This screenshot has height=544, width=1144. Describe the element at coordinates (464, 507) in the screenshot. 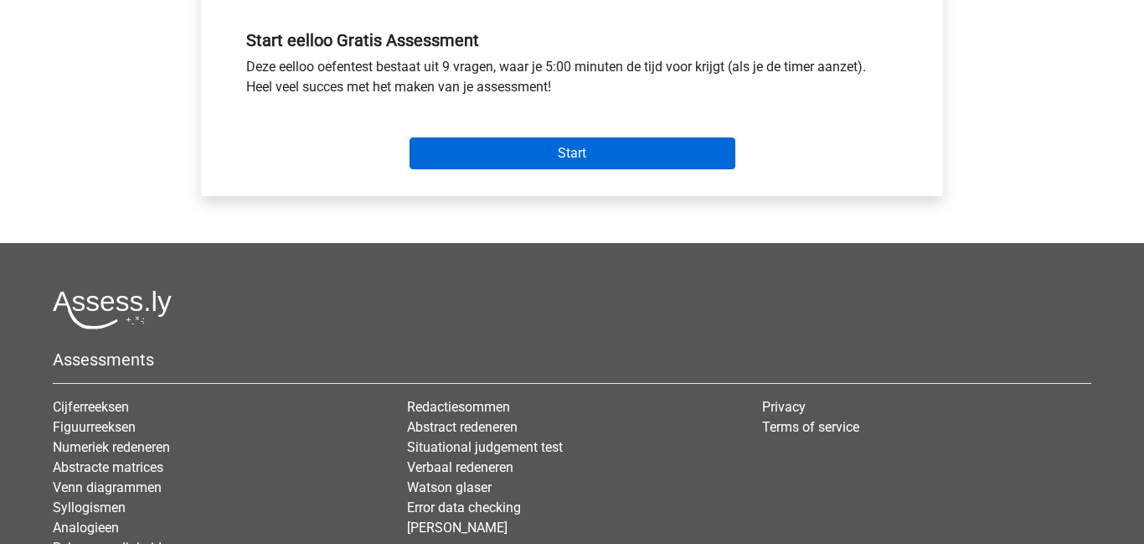

I see `a: Error data checking` at that location.